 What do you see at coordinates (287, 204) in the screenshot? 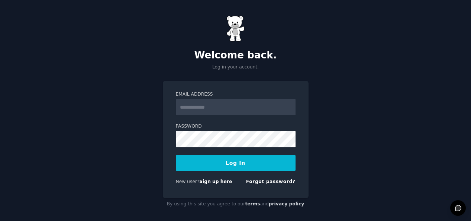
I see `a: privacy policy` at bounding box center [287, 204].